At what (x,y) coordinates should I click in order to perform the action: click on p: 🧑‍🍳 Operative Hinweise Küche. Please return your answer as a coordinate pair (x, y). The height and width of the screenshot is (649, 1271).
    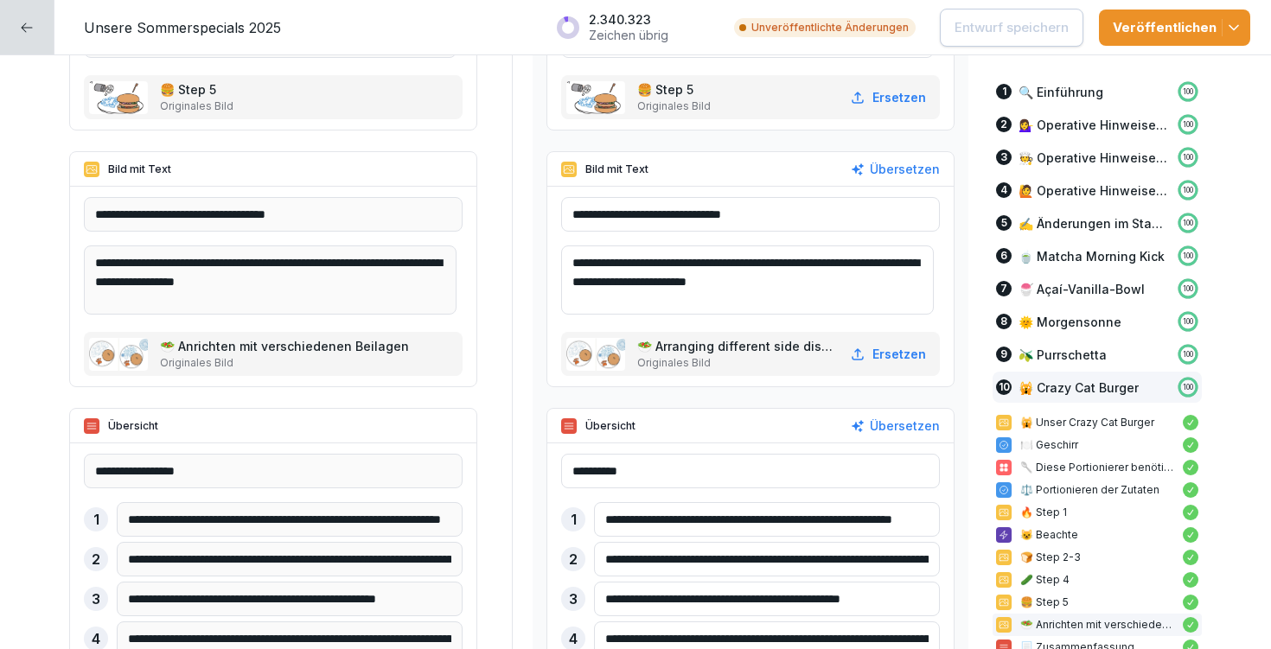
    Looking at the image, I should click on (1094, 157).